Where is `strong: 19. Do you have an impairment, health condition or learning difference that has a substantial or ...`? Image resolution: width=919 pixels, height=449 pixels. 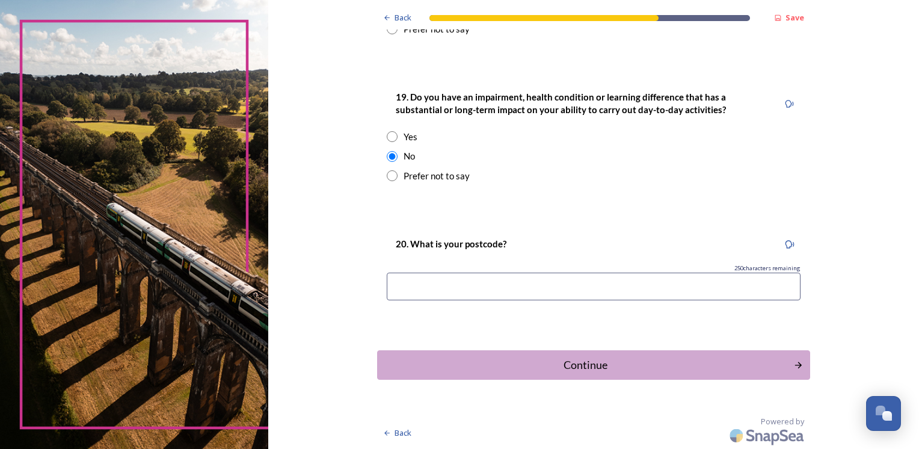 strong: 19. Do you have an impairment, health condition or learning difference that has a substantial or ... is located at coordinates (562, 103).